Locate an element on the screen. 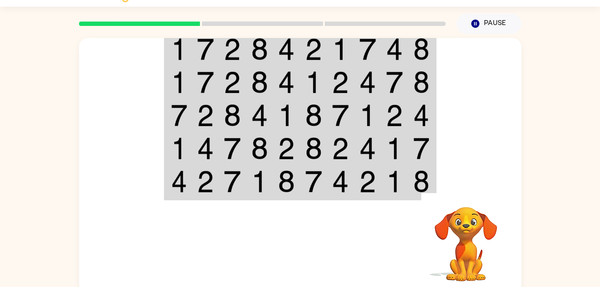 The height and width of the screenshot is (287, 600). video: Your browser must support playing .mp4 files to use Literably. Please try using another browser. is located at coordinates (466, 238).